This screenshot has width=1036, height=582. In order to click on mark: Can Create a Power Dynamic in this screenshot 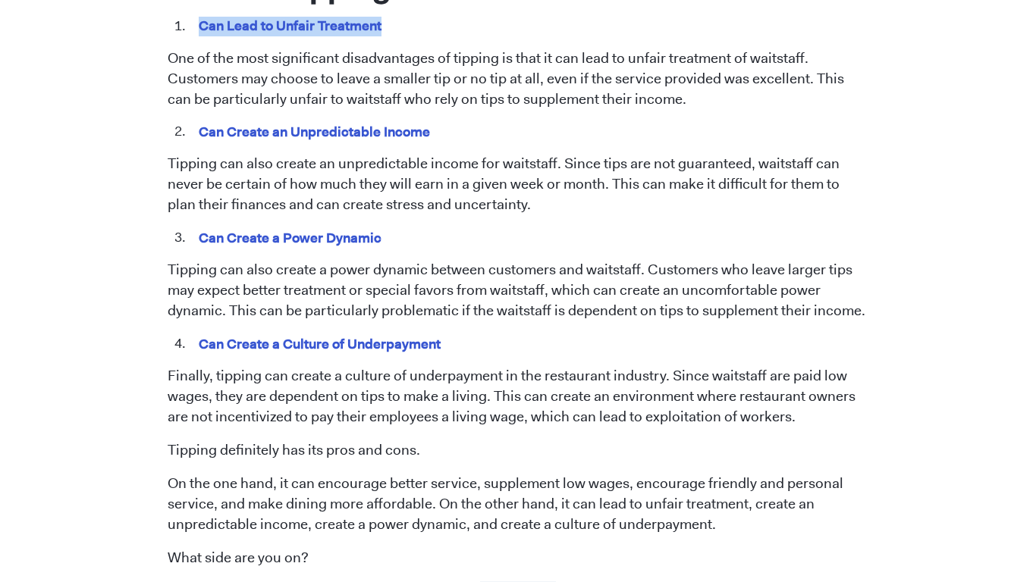, I will do `click(290, 237)`.